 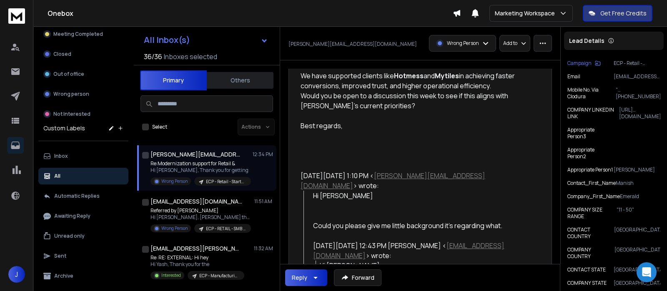 I want to click on p: All, so click(x=57, y=176).